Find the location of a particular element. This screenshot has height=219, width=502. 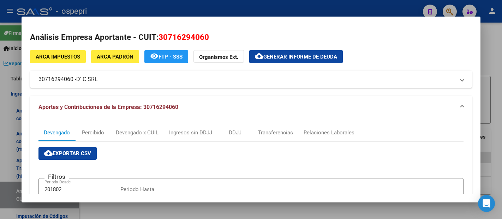

div: Ingresos sin DDJJ is located at coordinates (191, 133).